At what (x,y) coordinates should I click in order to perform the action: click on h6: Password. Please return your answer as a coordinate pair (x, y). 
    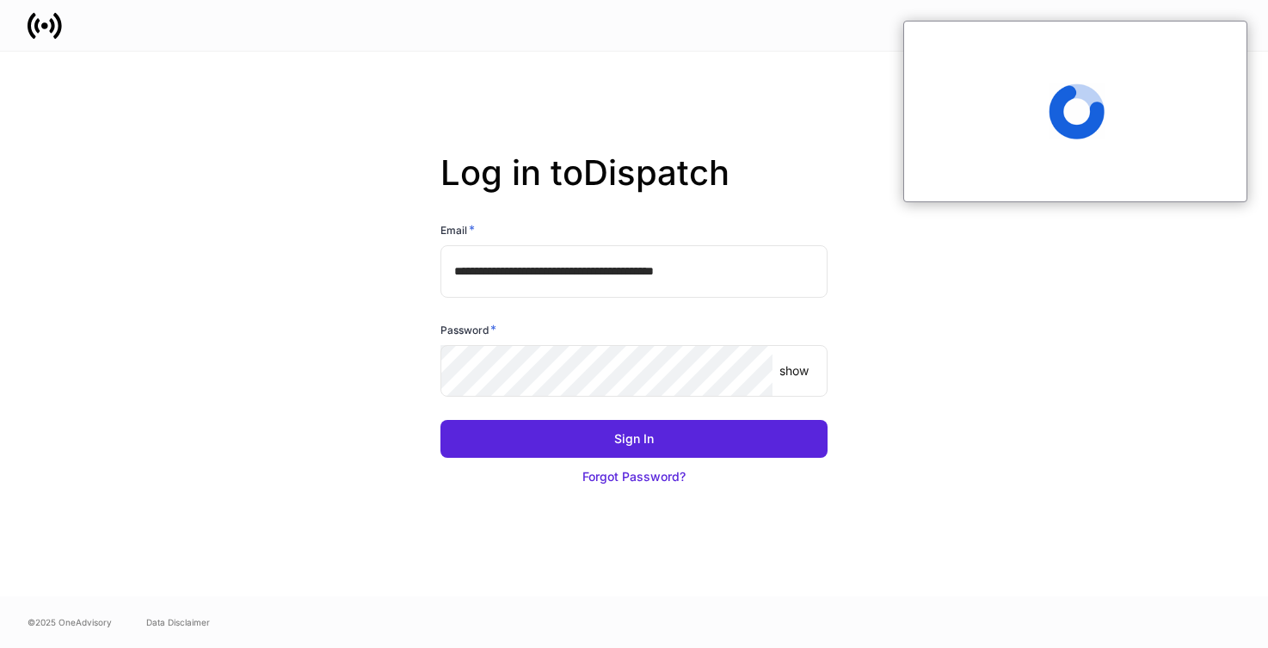
    Looking at the image, I should click on (468, 329).